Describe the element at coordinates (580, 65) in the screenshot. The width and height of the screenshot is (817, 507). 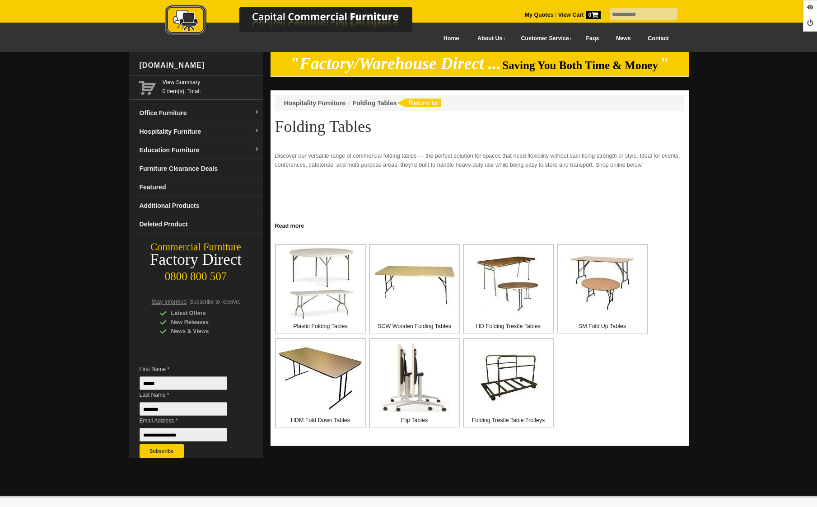
I see `span: Saving You Both Time & Money` at that location.